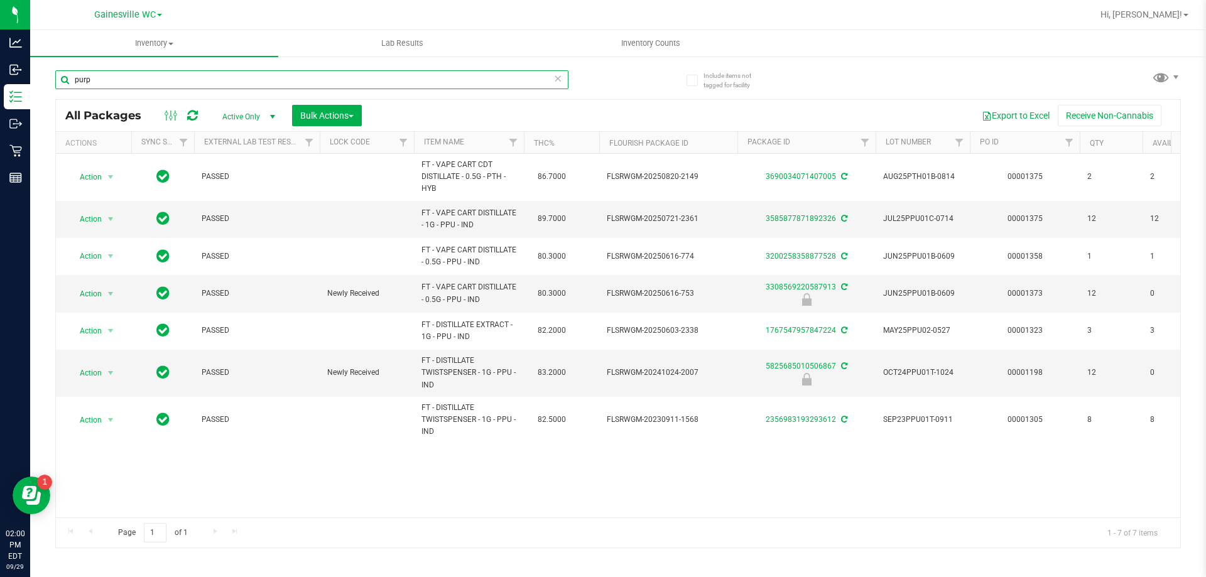 The width and height of the screenshot is (1206, 577). What do you see at coordinates (1025, 219) in the screenshot?
I see `a: 00001375` at bounding box center [1025, 219].